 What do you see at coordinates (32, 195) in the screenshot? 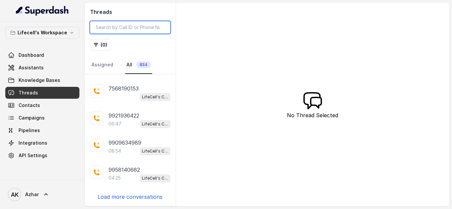
I see `span: Azhar` at bounding box center [32, 195].